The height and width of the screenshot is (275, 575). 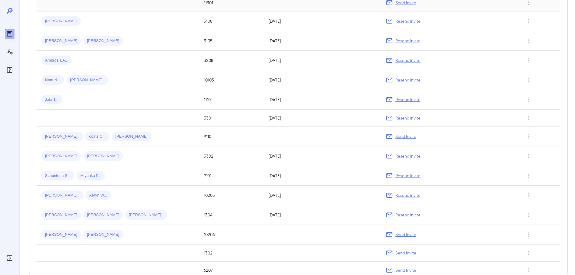 What do you see at coordinates (98, 195) in the screenshot?
I see `span: Aeryn W...` at bounding box center [98, 195].